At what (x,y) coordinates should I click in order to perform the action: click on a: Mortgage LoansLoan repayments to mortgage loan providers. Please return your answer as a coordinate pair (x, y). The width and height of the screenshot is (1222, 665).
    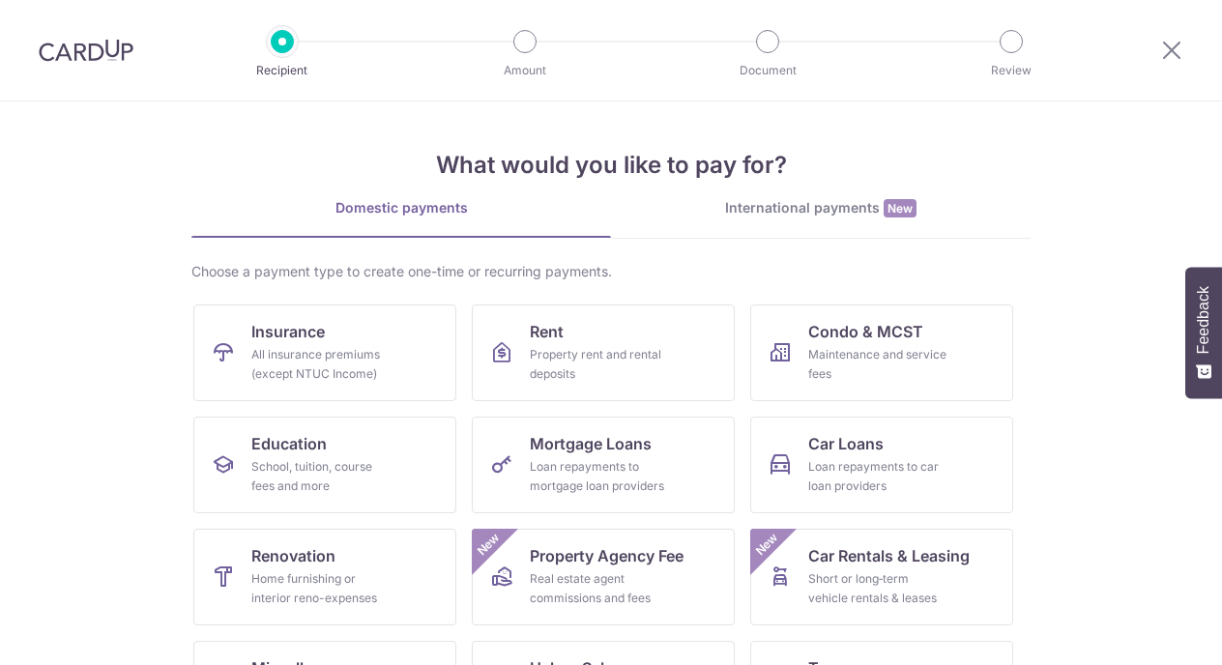
    Looking at the image, I should click on (603, 465).